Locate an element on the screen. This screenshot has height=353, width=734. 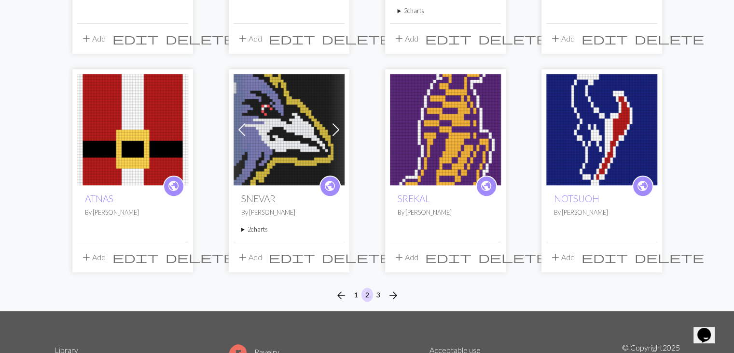
img: Houston is located at coordinates (602, 129).